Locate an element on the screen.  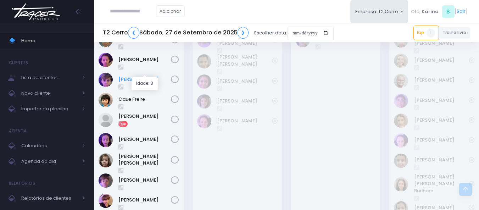
img: Helena Fadul is located at coordinates (401, 140).